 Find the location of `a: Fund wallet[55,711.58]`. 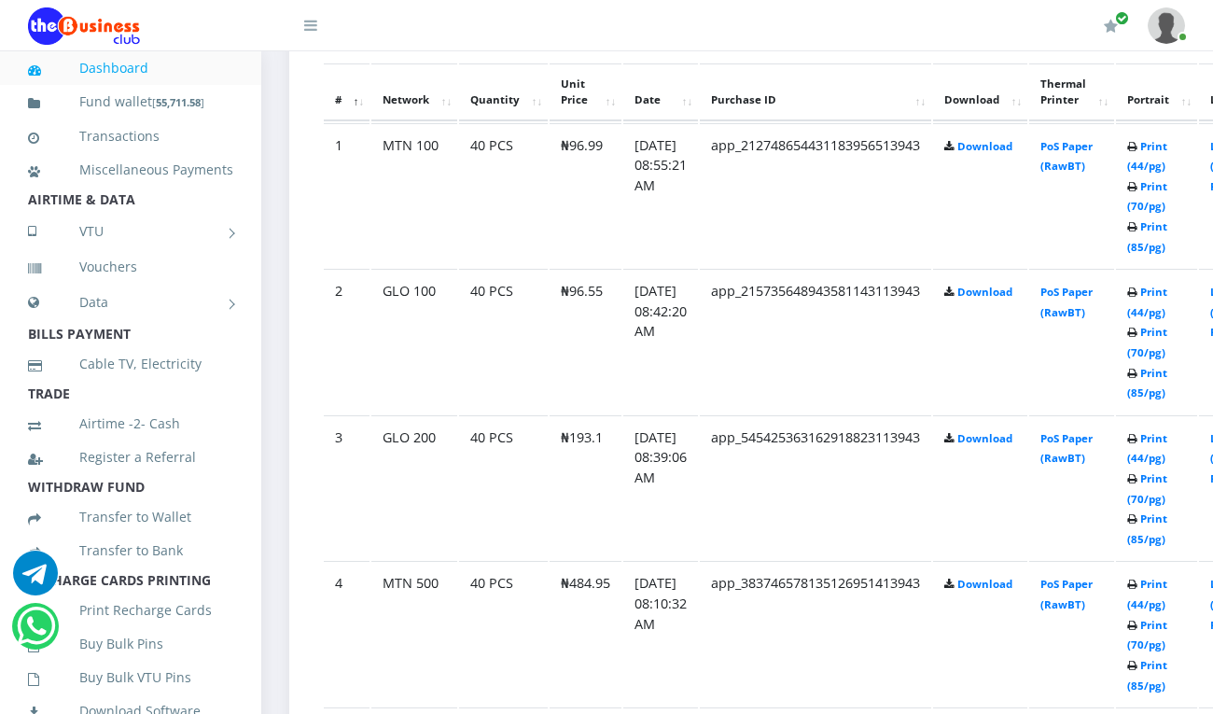

a: Fund wallet[55,711.58] is located at coordinates (131, 102).